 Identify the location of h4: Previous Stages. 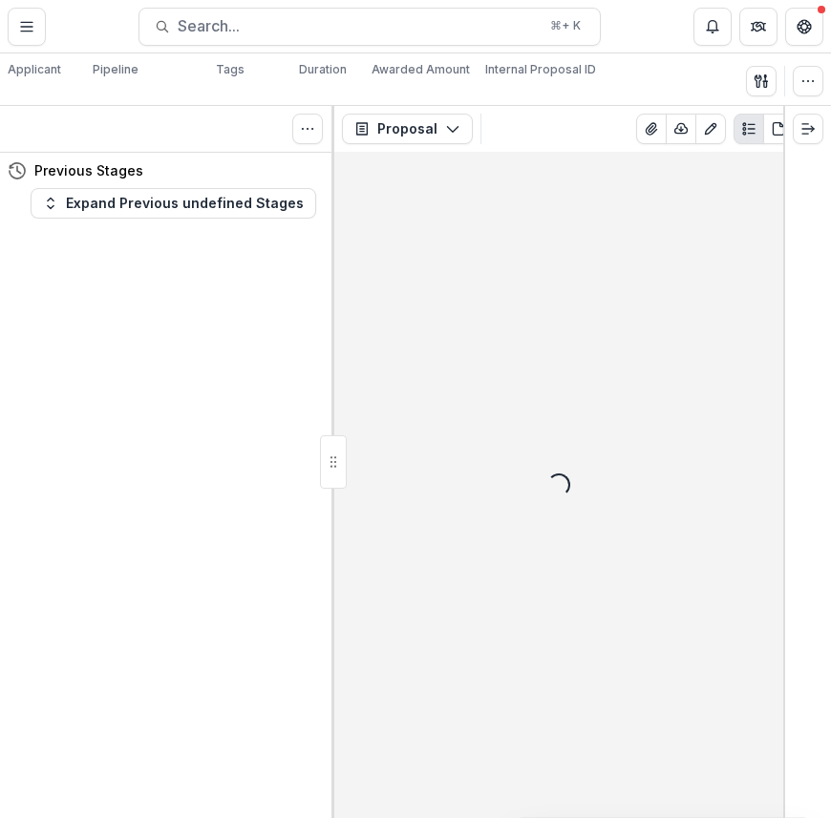
(89, 170).